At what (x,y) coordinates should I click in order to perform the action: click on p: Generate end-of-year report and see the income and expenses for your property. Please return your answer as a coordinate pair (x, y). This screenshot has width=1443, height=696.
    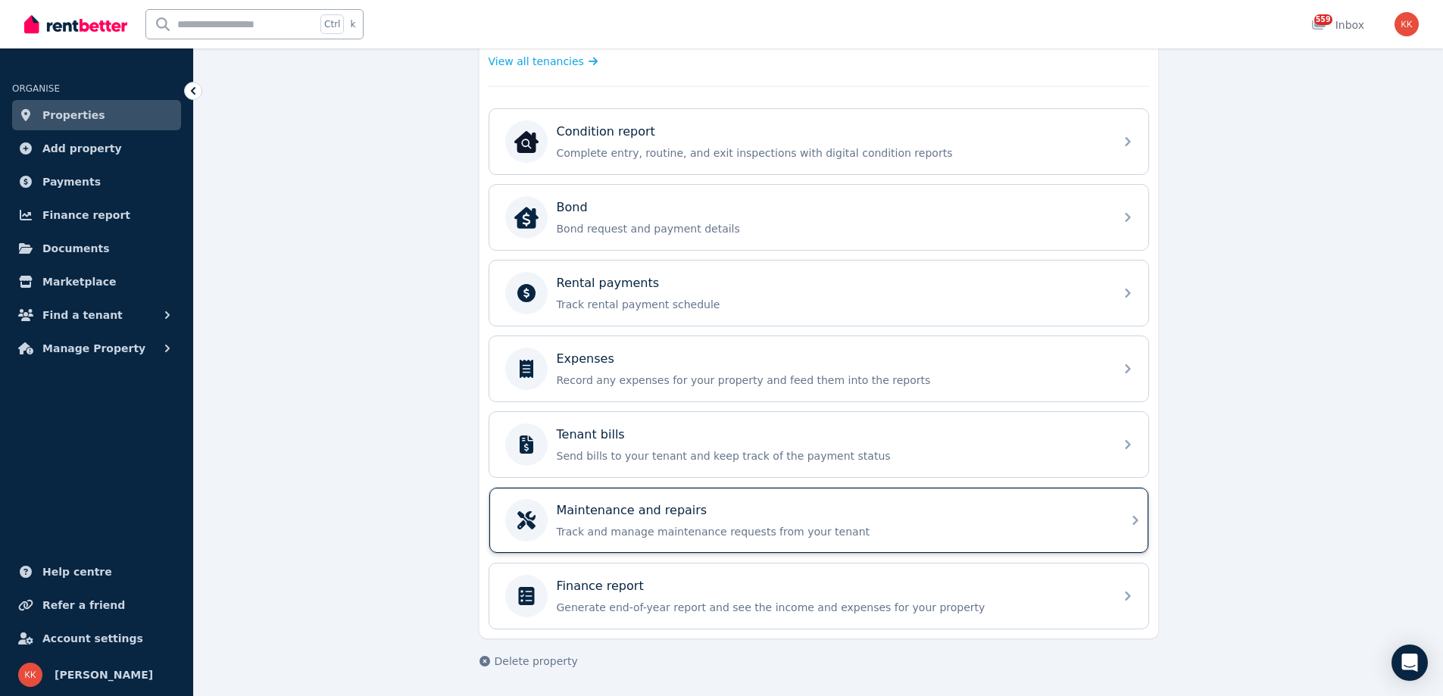
    Looking at the image, I should click on (831, 608).